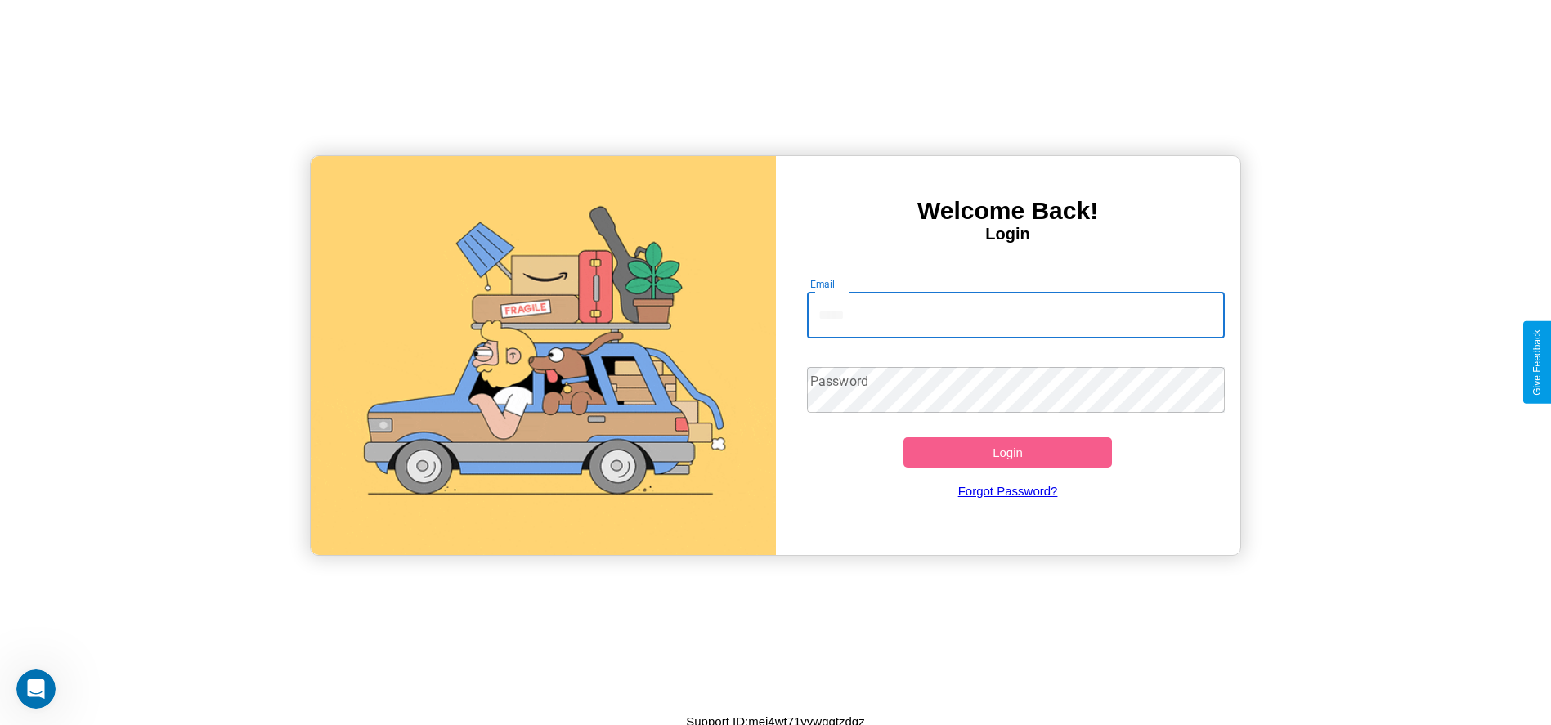  I want to click on label: Email, so click(823, 284).